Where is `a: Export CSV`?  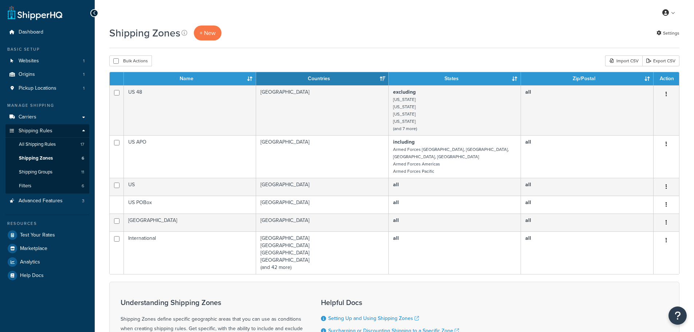 a: Export CSV is located at coordinates (660, 61).